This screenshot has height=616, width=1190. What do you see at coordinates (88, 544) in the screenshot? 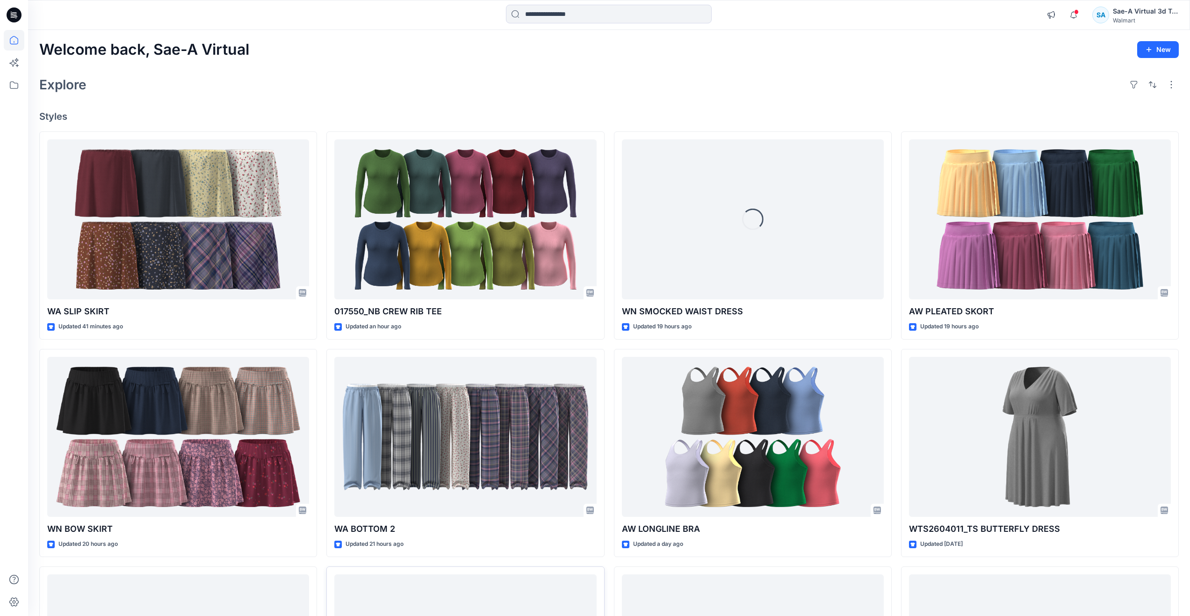
I see `p: Updated 20 hours ago` at bounding box center [88, 544].